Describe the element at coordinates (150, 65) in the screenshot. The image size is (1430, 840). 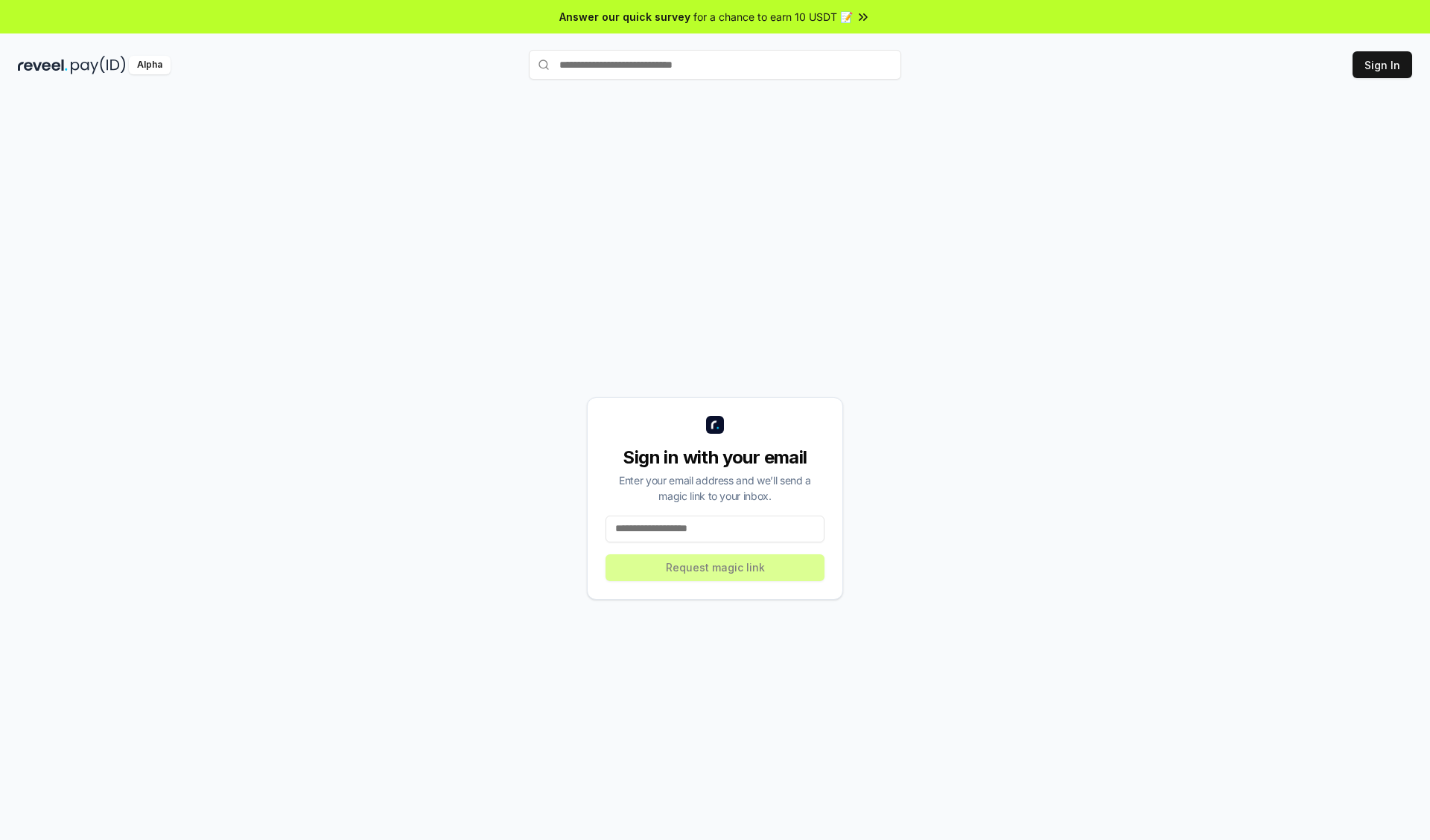
I see `div: Alpha` at that location.